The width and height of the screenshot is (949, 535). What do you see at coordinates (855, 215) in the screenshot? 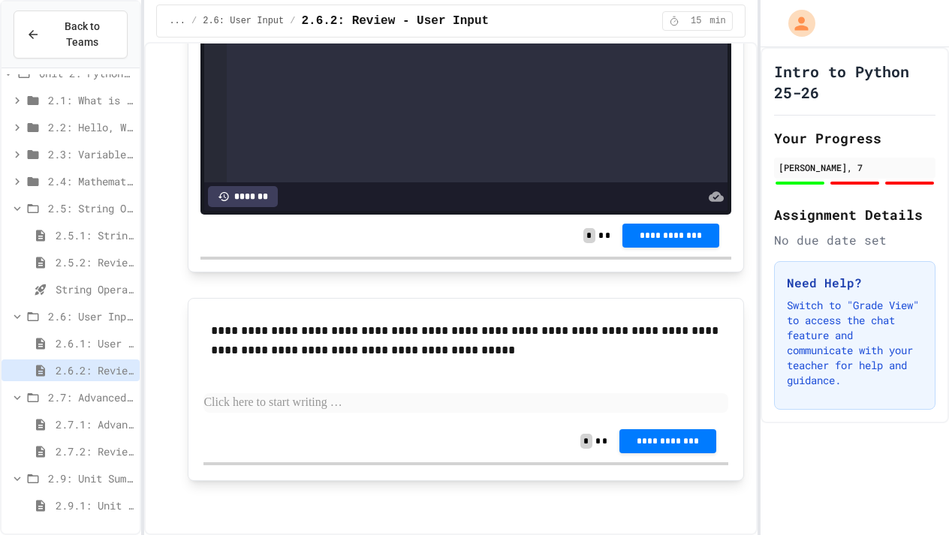
I see `h2: Assignment Details` at bounding box center [855, 215].